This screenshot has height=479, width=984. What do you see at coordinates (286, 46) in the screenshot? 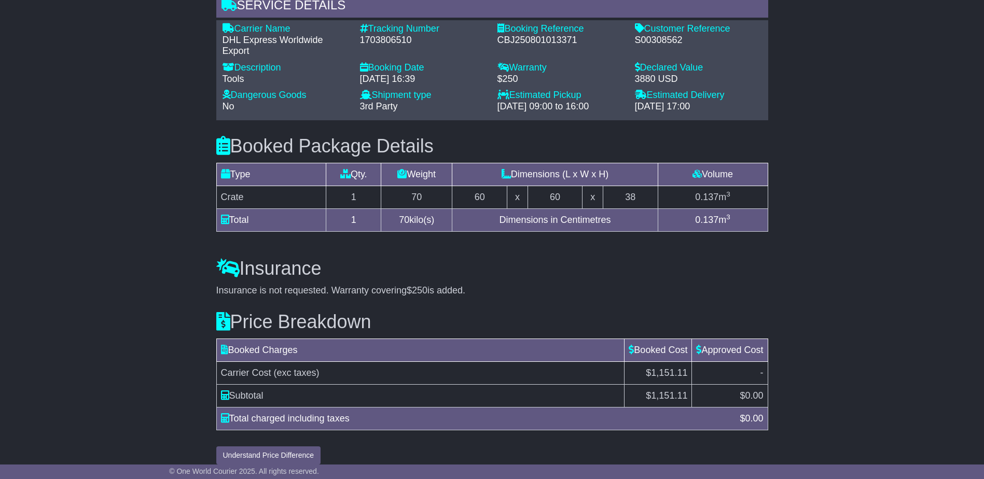
I see `div: DHL Express Worldwide Export` at bounding box center [286, 46].